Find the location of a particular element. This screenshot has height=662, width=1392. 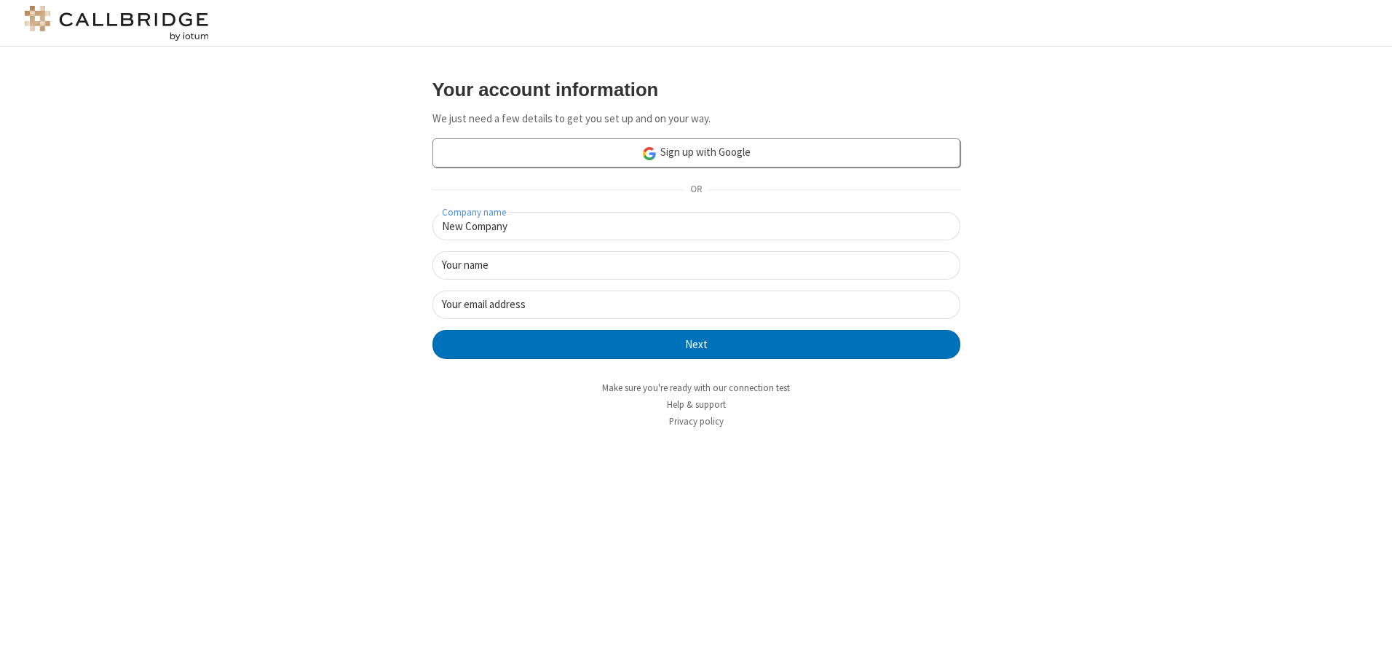

input: Company name is located at coordinates (696, 226).